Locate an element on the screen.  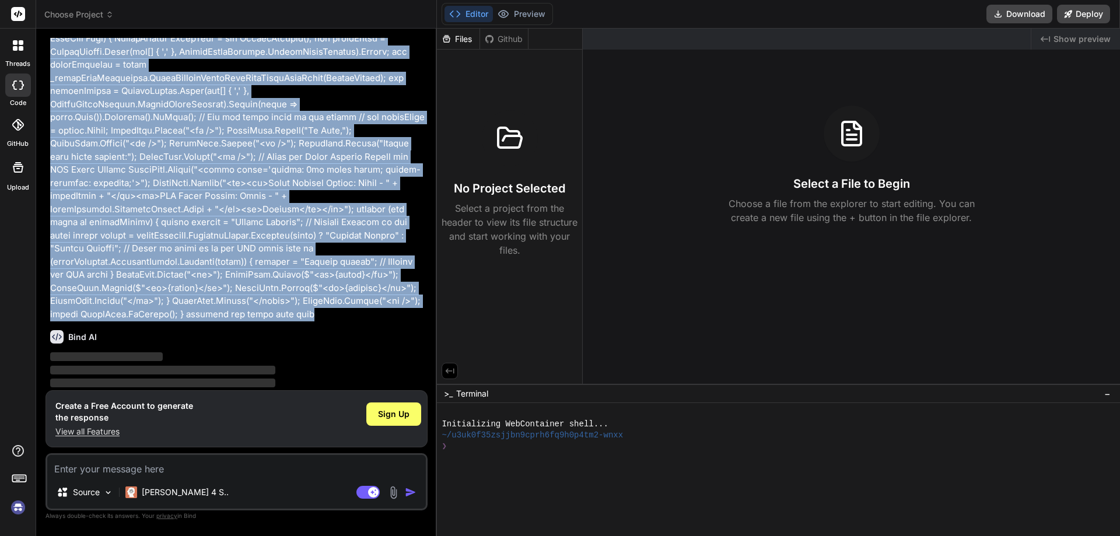
div: Files is located at coordinates (458, 39).